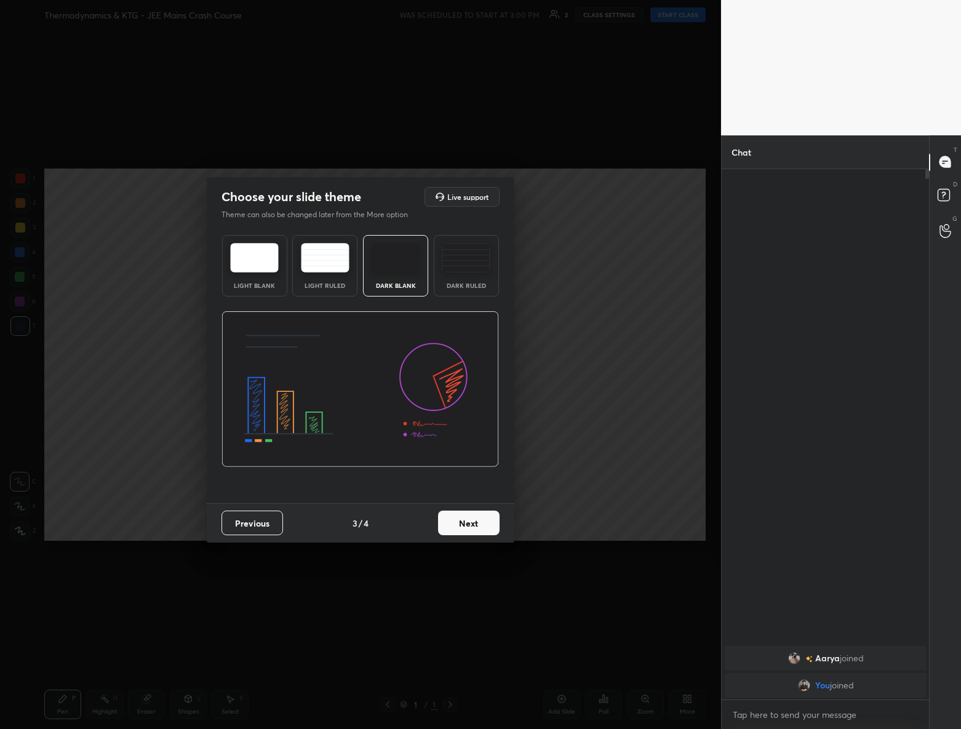 The width and height of the screenshot is (961, 729). I want to click on span: You, so click(822, 686).